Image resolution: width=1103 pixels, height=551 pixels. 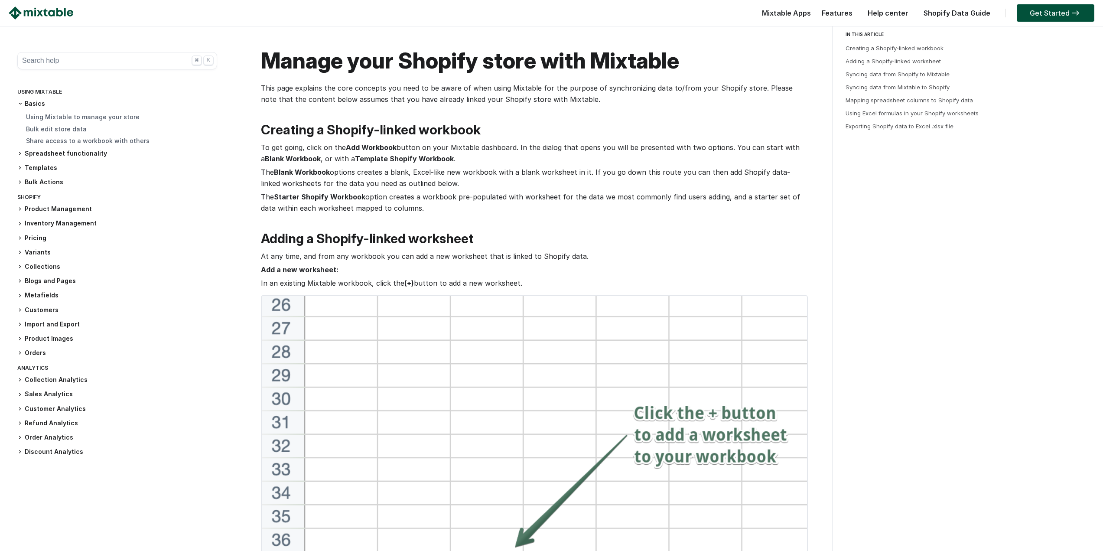 I want to click on img: arrow-right.svg, so click(x=1075, y=13).